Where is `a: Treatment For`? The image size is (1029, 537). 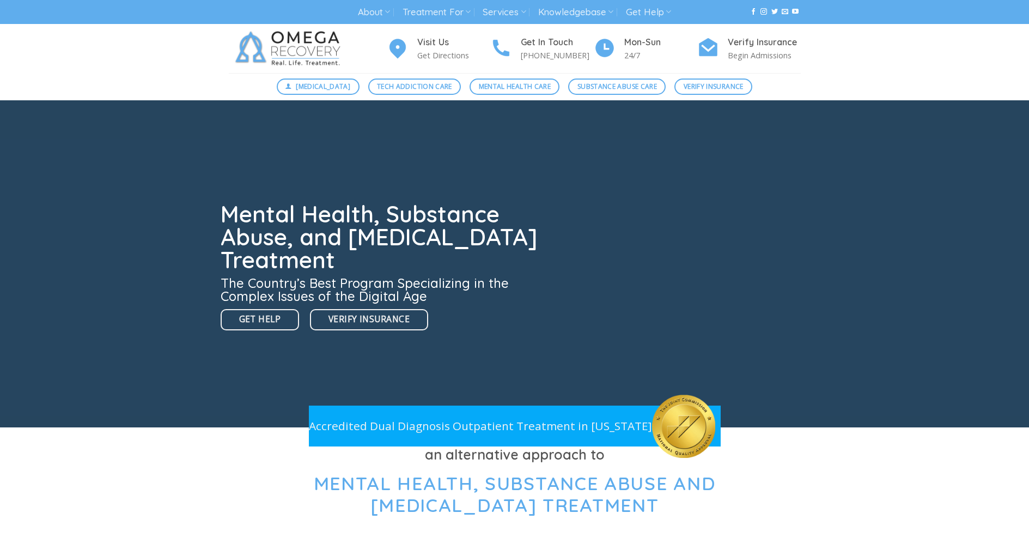 a: Treatment For is located at coordinates (436, 12).